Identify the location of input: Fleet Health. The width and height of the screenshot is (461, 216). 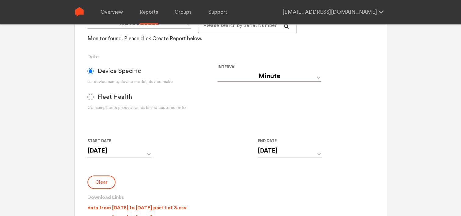
(90, 97).